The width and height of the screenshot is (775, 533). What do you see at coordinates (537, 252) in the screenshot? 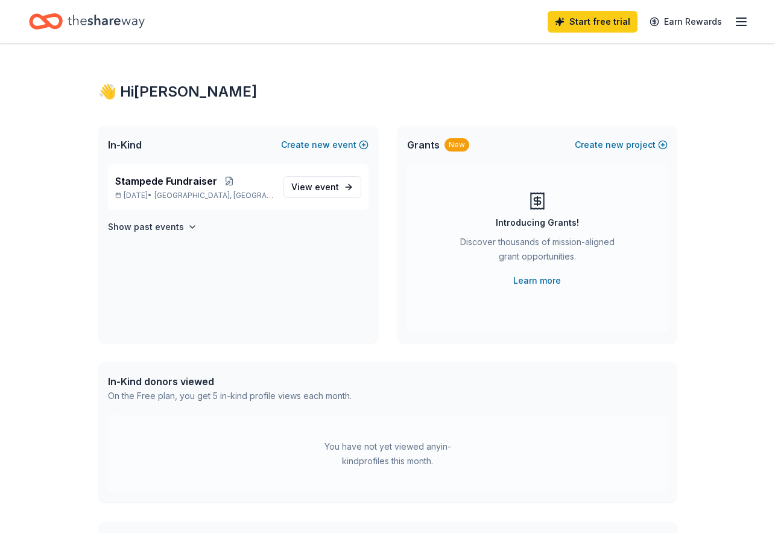
I see `div: Discover thousands of mission-aligned grant opportunities.` at bounding box center [537, 252].